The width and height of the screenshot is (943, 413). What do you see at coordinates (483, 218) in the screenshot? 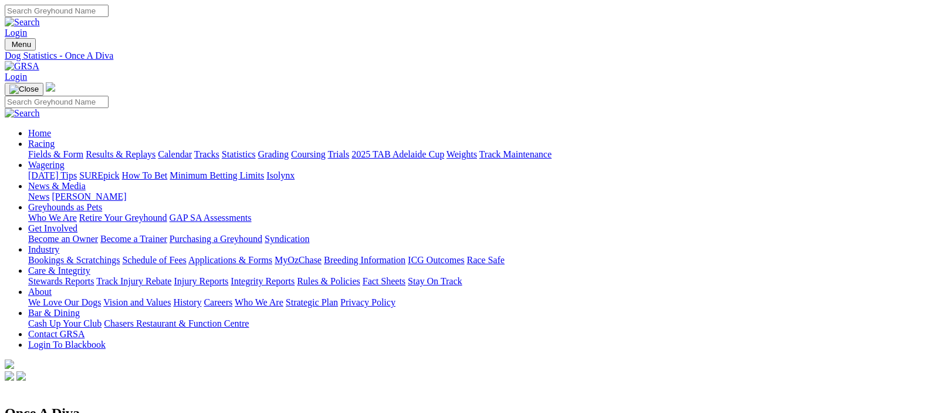
I see `div: Greyhounds as Pets` at bounding box center [483, 218].